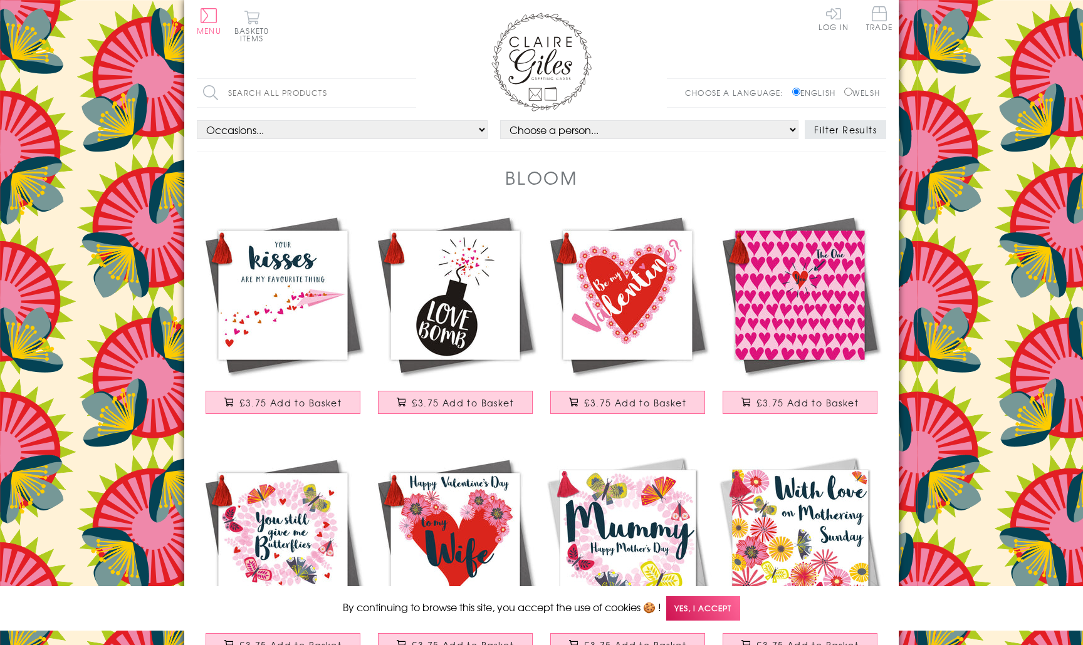 This screenshot has width=1083, height=645. What do you see at coordinates (283, 295) in the screenshot?
I see `img: Valentine's Day Card, Paper Plane Kisses, Embellished with a colourful tassel` at bounding box center [283, 295].